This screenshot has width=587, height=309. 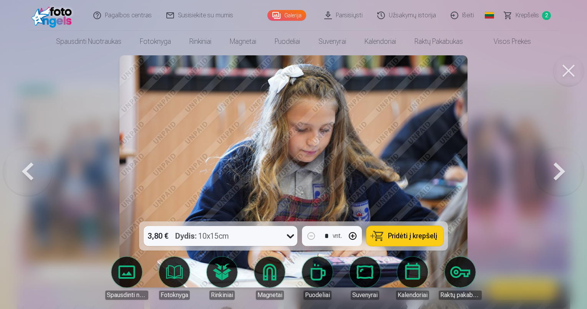 I want to click on div: Magnetai, so click(x=270, y=295).